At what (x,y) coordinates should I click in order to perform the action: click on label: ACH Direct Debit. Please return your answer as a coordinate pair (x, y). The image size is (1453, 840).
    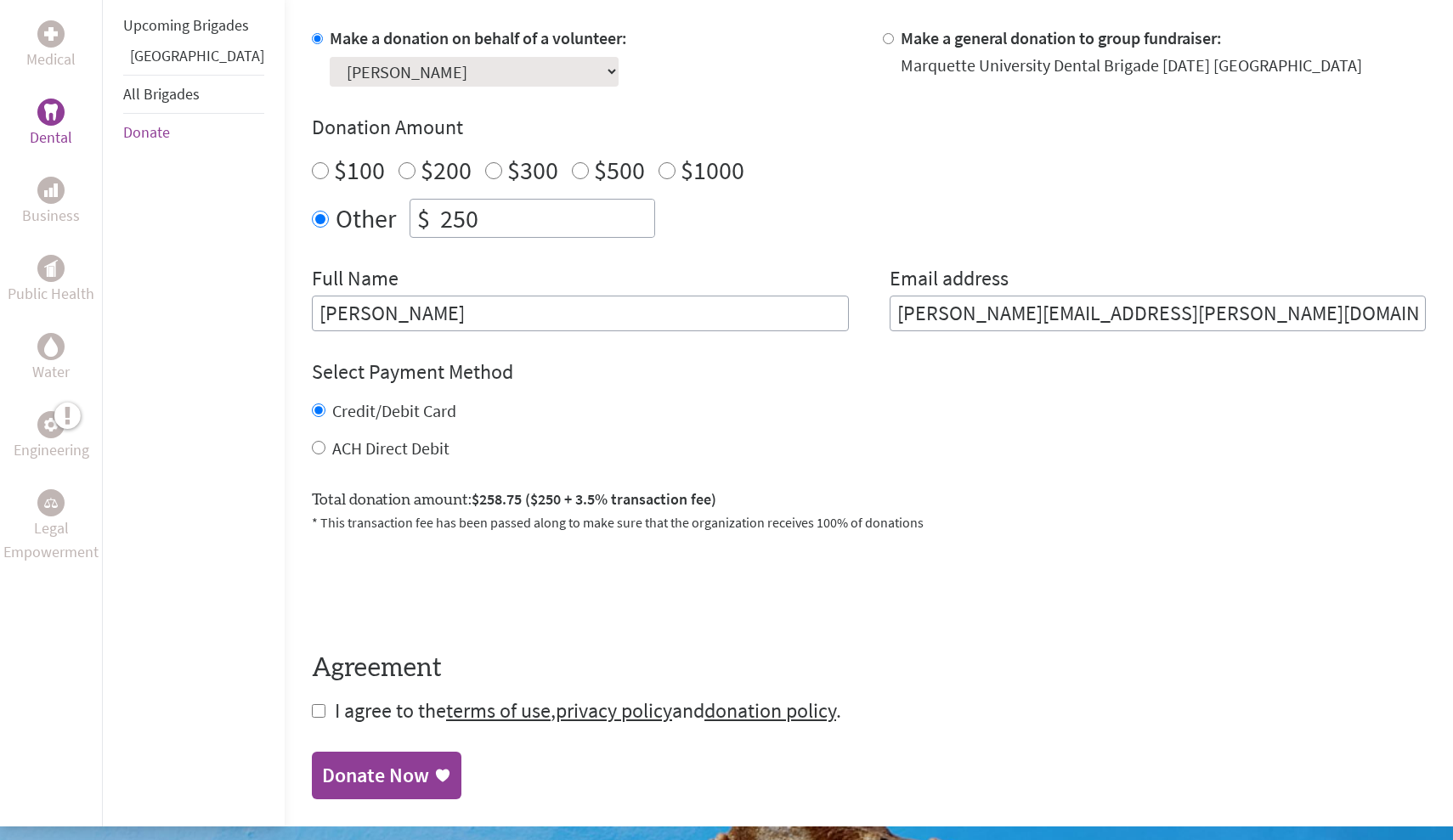
    Looking at the image, I should click on (391, 447).